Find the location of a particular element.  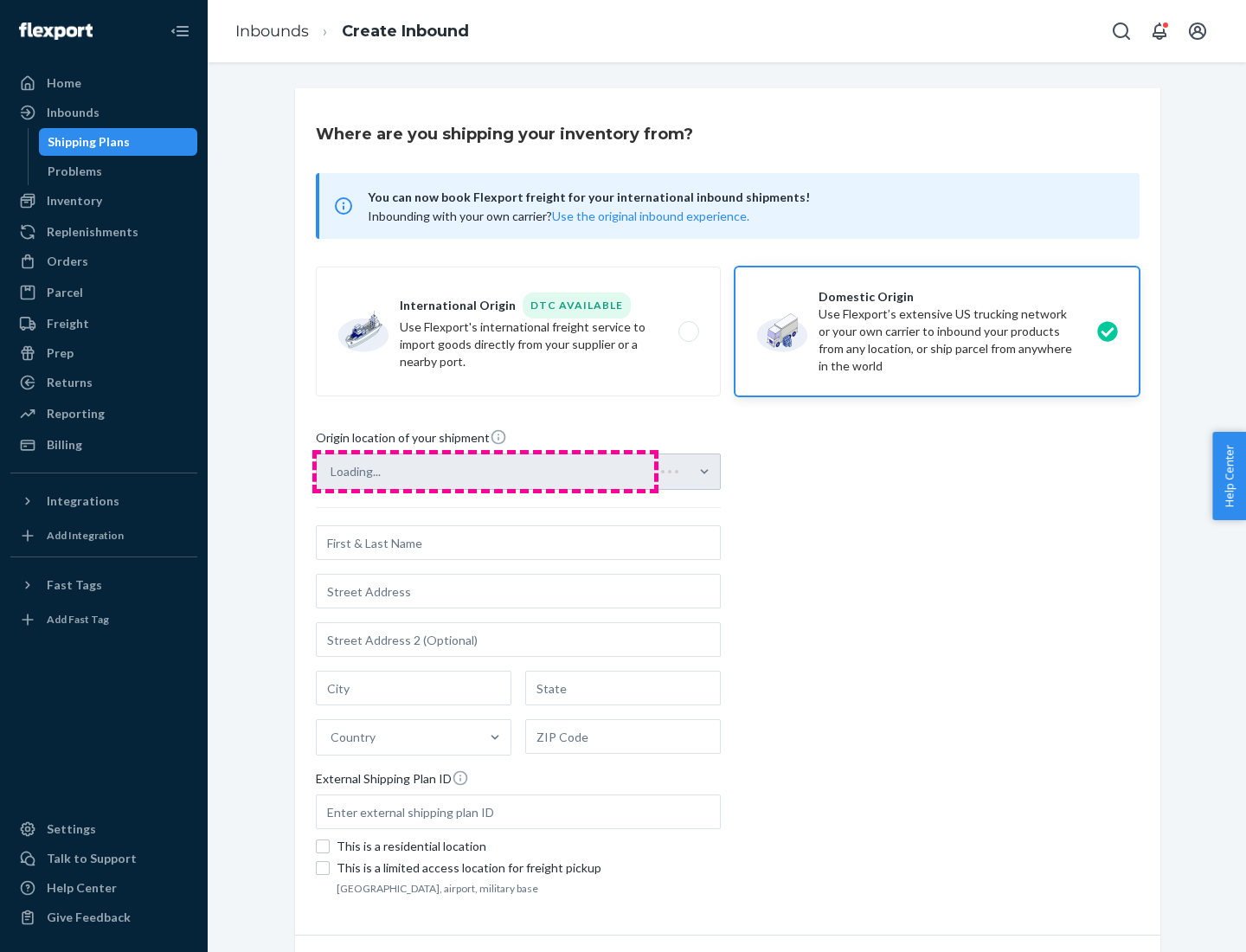

div: Home is located at coordinates (64, 83).